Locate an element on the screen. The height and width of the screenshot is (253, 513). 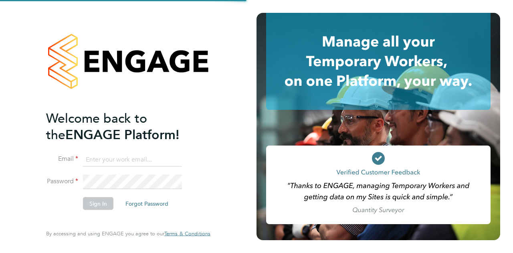
span: By accessing and using ENGAGE you agree to our is located at coordinates (128, 233).